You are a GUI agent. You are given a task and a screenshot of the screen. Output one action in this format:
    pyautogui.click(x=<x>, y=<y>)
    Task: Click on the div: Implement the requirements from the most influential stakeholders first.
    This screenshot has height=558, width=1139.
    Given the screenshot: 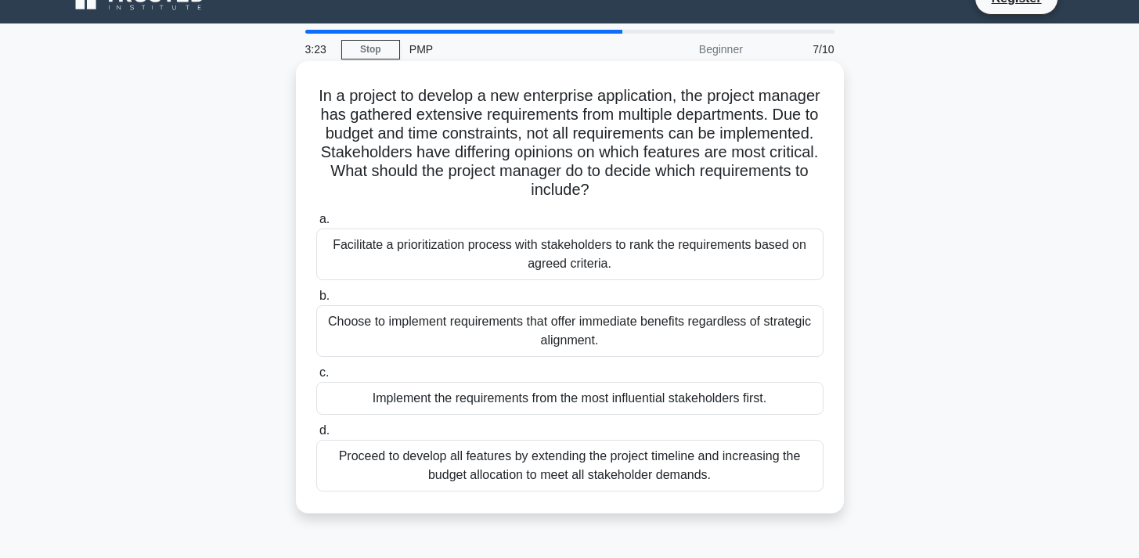 What is the action you would take?
    pyautogui.click(x=570, y=399)
    